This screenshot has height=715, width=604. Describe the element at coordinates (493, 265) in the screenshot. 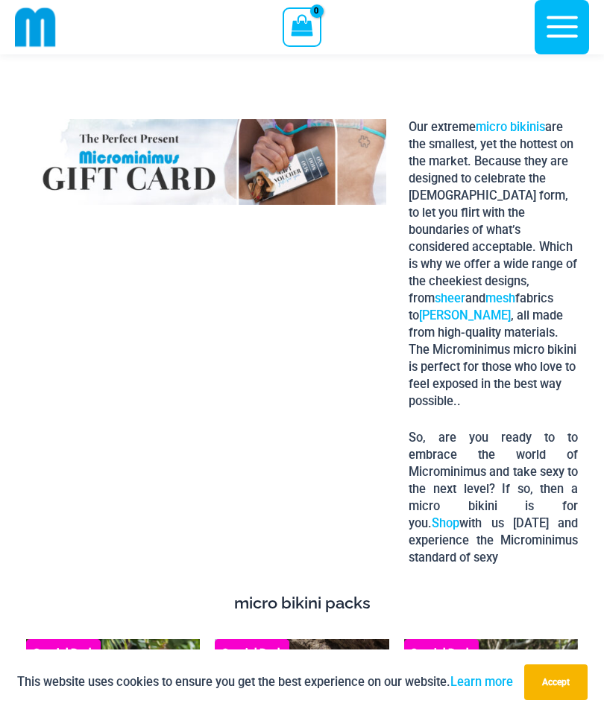

I see `p: Our extreme are the smallest, yet the hottest on the market. Because they are designed to celebra...` at that location.